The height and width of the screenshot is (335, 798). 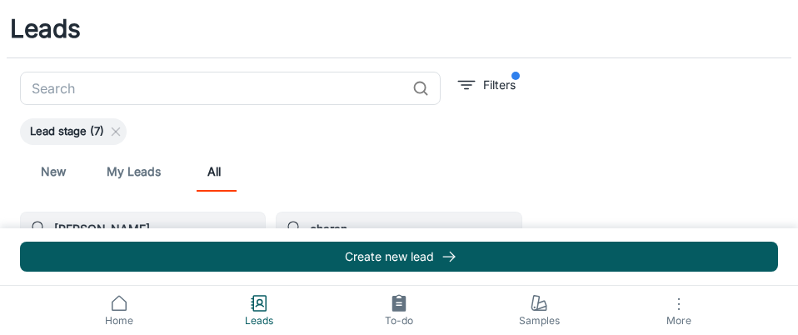 I want to click on button: Create new lead, so click(x=399, y=257).